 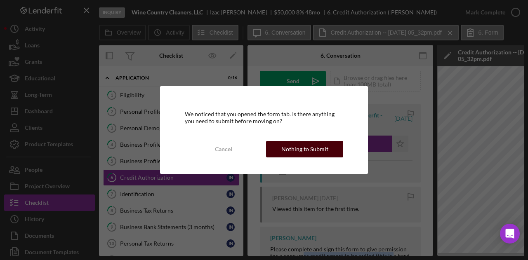 What do you see at coordinates (223, 149) in the screenshot?
I see `button: Cancel` at bounding box center [223, 149].